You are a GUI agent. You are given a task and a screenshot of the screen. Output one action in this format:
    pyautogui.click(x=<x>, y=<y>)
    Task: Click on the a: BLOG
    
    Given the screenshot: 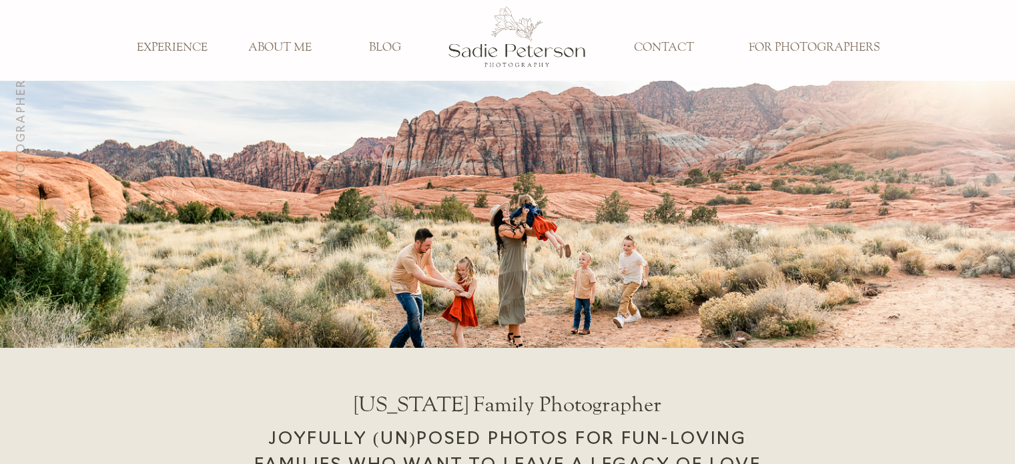 What is the action you would take?
    pyautogui.click(x=385, y=48)
    